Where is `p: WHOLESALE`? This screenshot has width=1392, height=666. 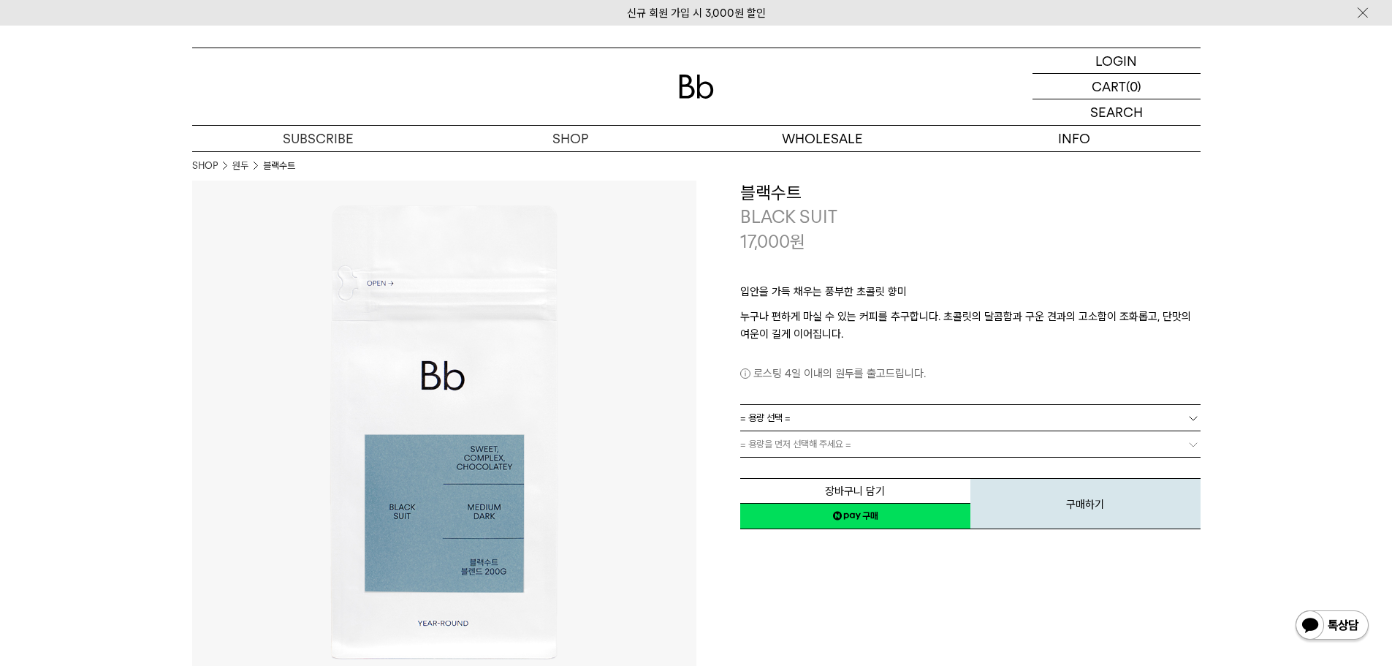 p: WHOLESALE is located at coordinates (822, 138).